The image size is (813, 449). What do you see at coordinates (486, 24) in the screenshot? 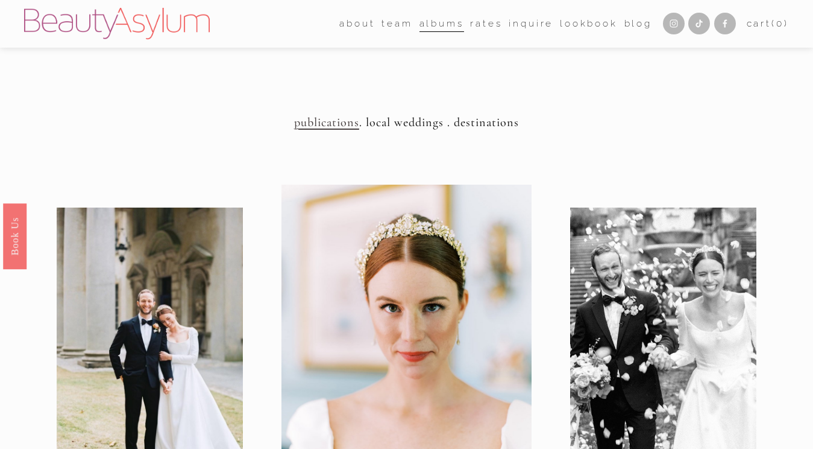
I see `a: Rates` at bounding box center [486, 24].